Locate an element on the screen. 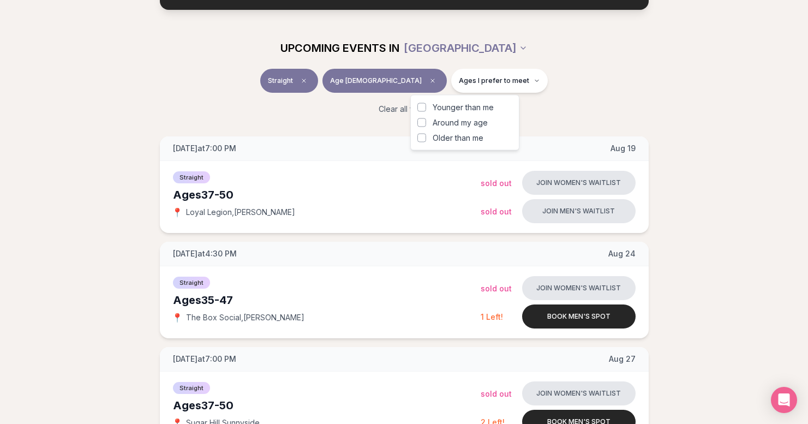  a: Book men's spot is located at coordinates (579, 316).